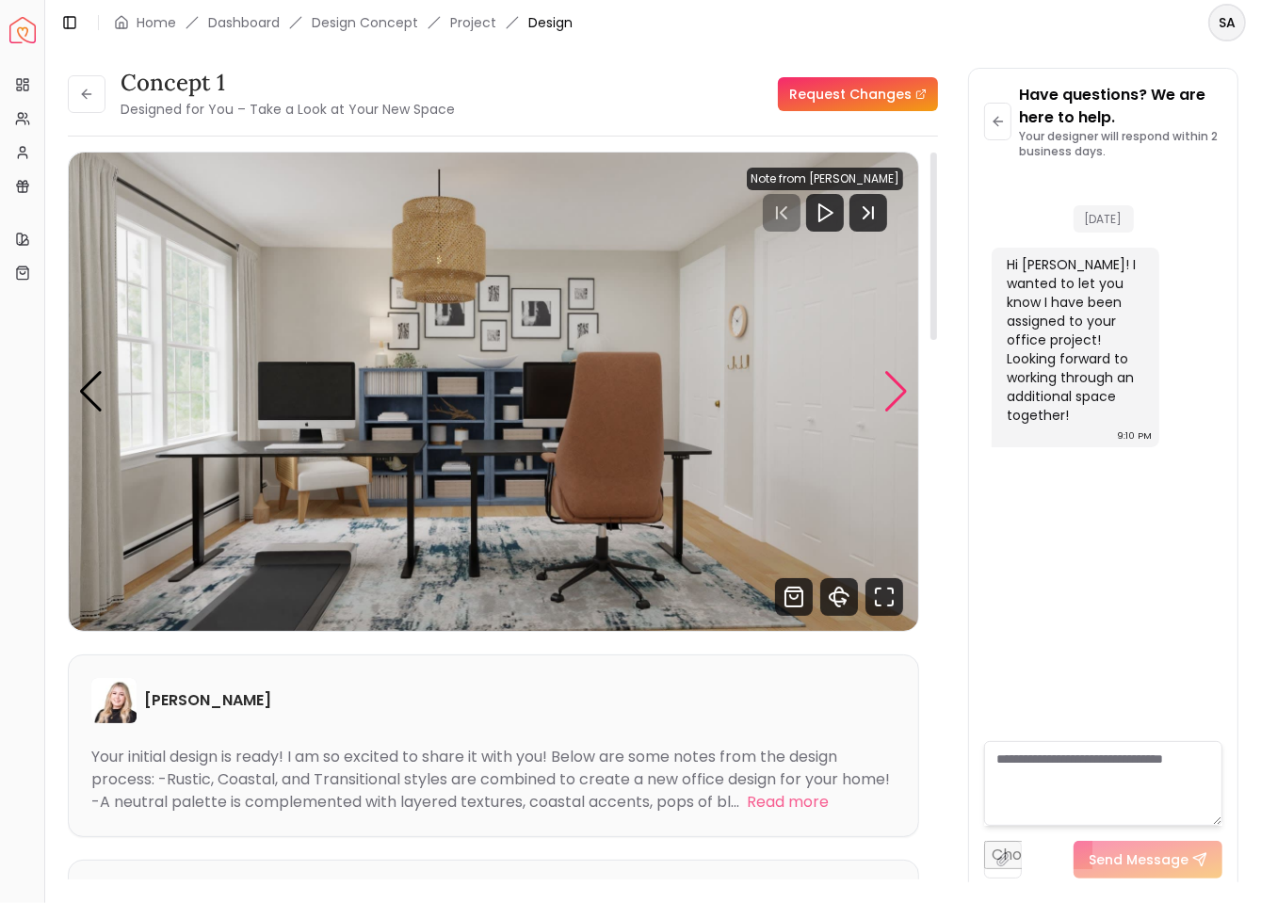 This screenshot has width=1261, height=903. Describe the element at coordinates (493, 392) in the screenshot. I see `div: Carousel` at that location.